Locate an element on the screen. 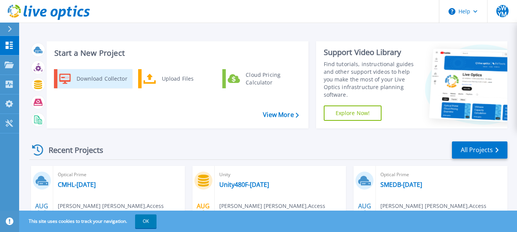 Image resolution: width=517 pixels, height=232 pixels. div: Recent Projects is located at coordinates (72, 150).